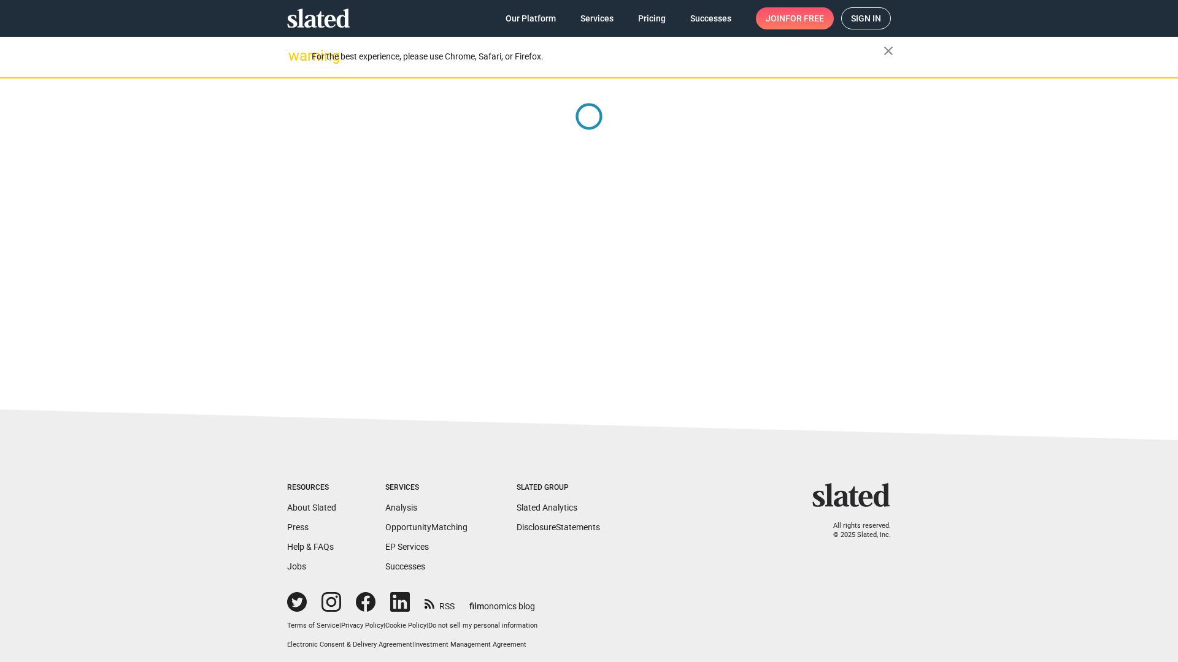 The height and width of the screenshot is (662, 1178). What do you see at coordinates (470, 645) in the screenshot?
I see `a: Investment Management Agreement` at bounding box center [470, 645].